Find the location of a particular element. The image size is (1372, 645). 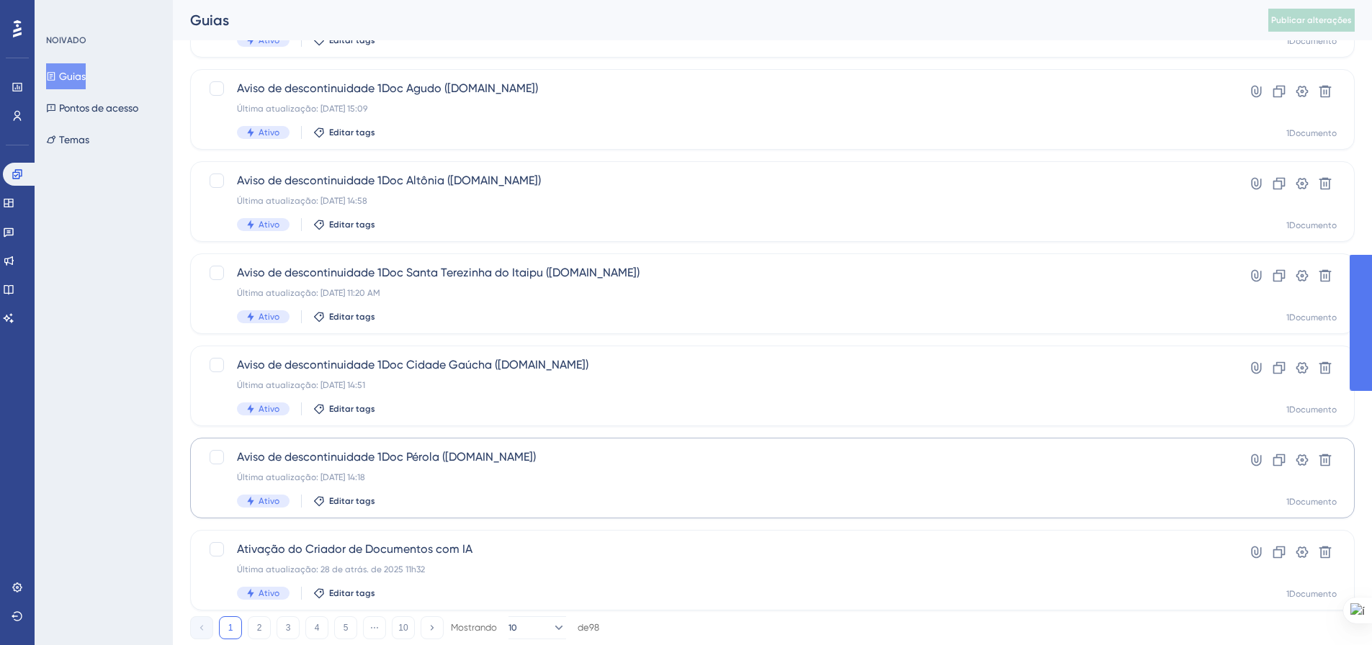

button: Pontos de acesso is located at coordinates (92, 108).